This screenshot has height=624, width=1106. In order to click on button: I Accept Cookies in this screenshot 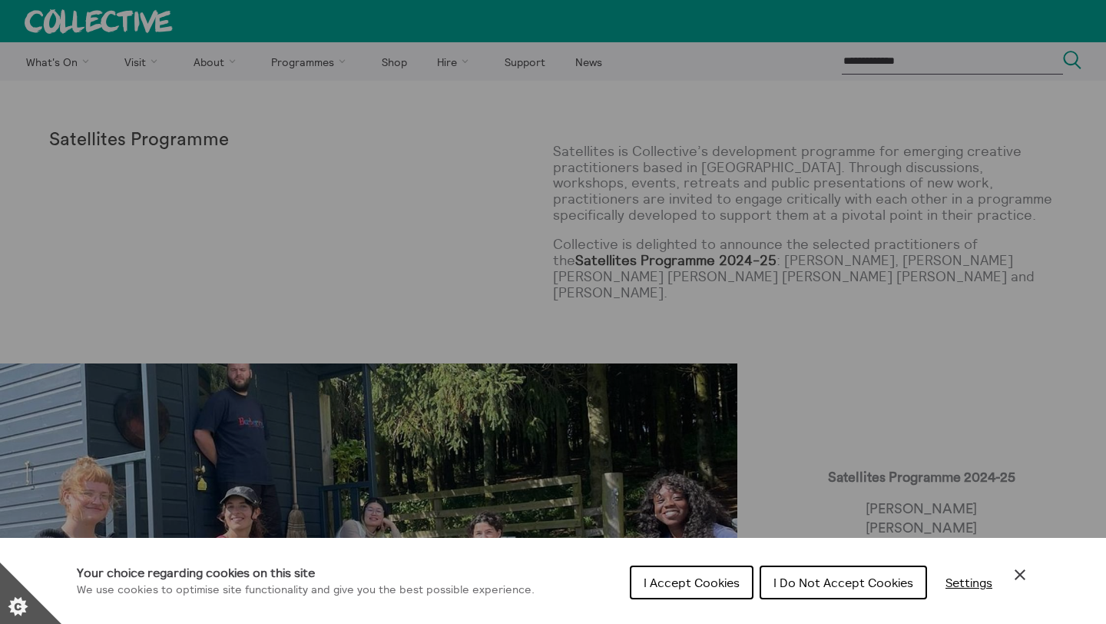, I will do `click(691, 582)`.